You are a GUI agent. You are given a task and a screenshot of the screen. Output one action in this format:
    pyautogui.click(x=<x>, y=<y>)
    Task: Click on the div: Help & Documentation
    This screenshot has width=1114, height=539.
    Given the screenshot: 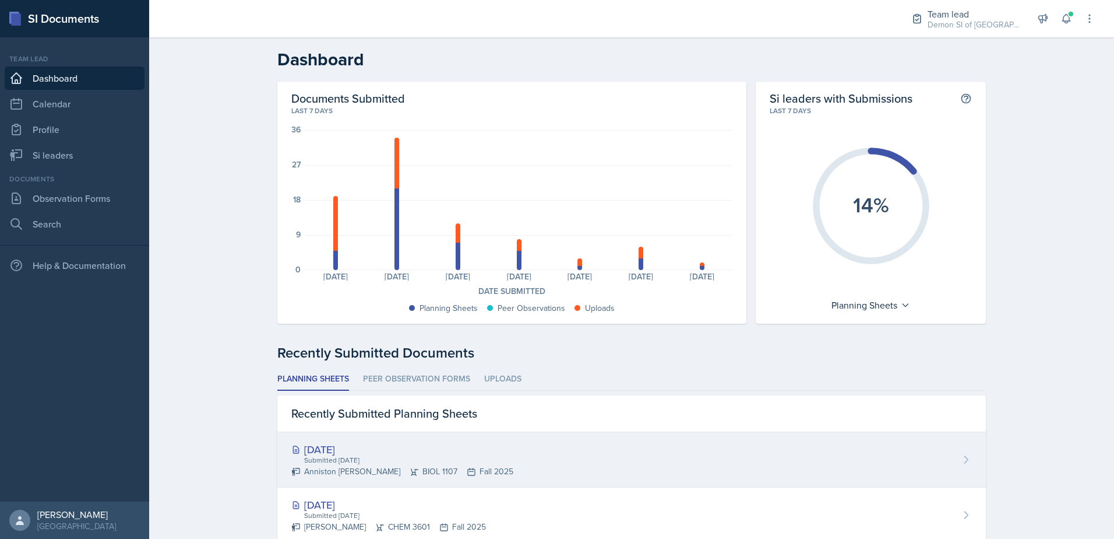 What is the action you would take?
    pyautogui.click(x=75, y=265)
    